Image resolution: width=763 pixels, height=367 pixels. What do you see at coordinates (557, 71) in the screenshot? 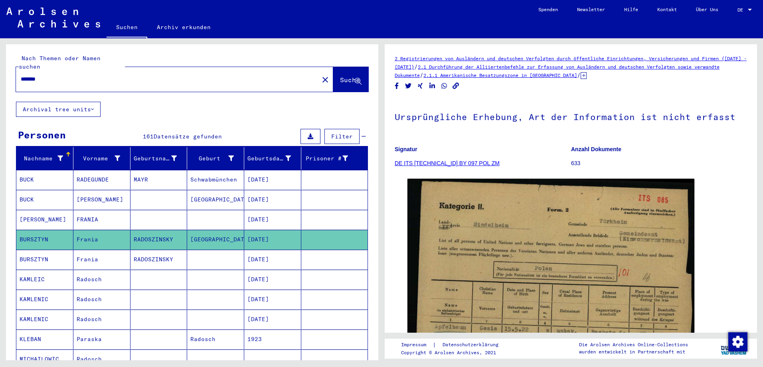
I see `a: 2.1 Durchführung der Alliiertenbefehle zur Erfassung von Ausländern und deutschen Verfolgten sowi...` at bounding box center [557, 71].